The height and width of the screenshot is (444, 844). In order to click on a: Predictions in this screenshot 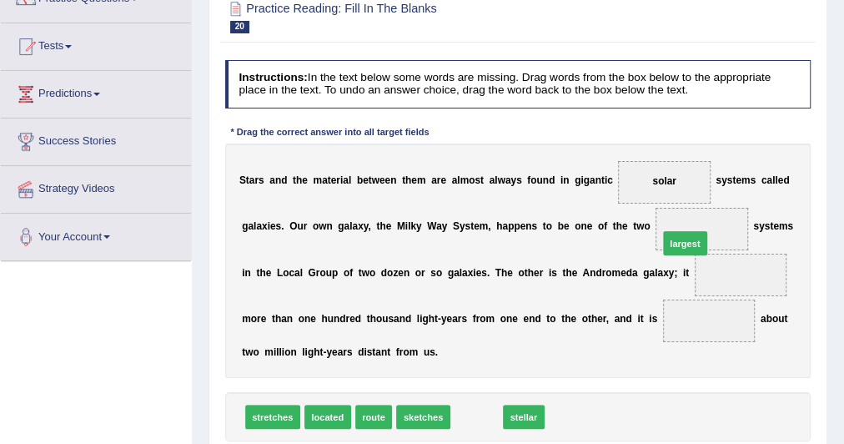, I will do `click(96, 92)`.